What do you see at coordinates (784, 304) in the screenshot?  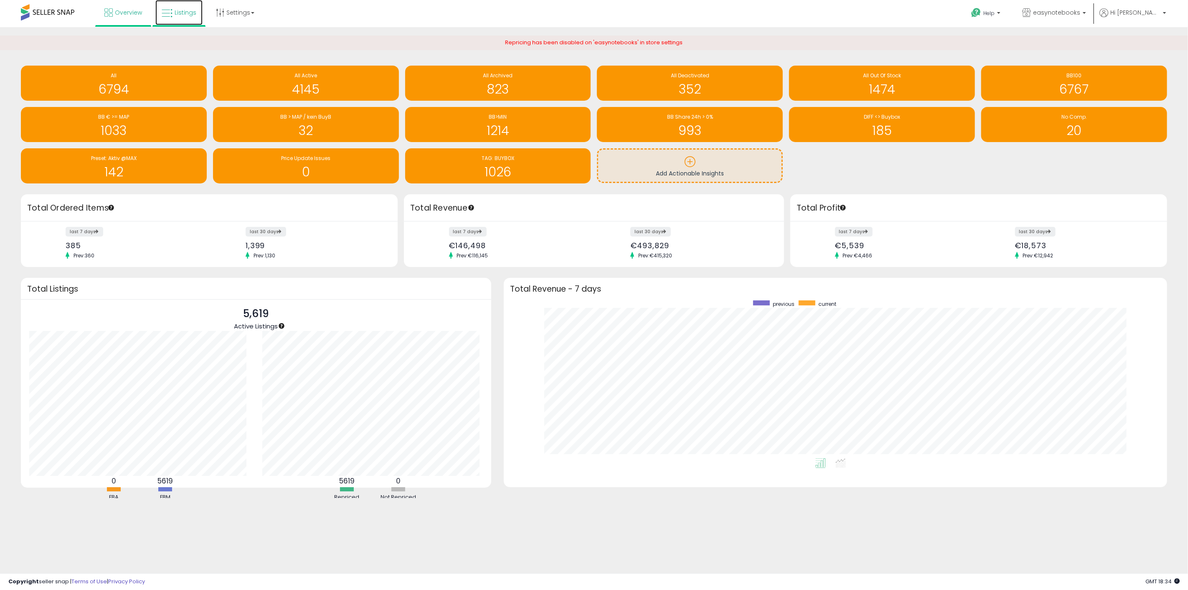 I see `span: previous` at bounding box center [784, 304].